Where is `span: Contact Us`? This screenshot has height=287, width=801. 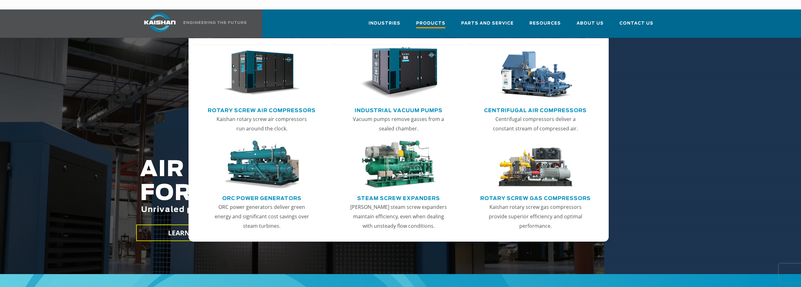
span: Contact Us is located at coordinates (637, 23).